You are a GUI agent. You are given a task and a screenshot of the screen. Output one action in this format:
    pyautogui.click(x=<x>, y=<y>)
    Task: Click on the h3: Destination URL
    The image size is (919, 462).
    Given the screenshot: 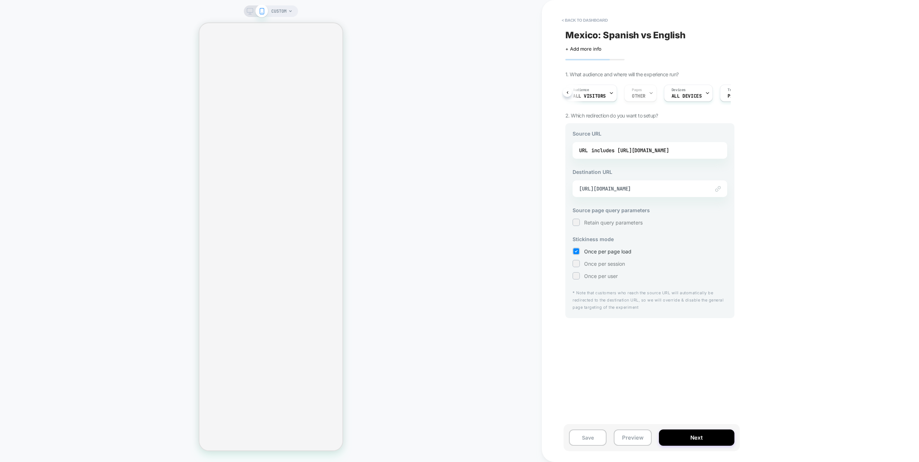 What is the action you would take?
    pyautogui.click(x=650, y=172)
    